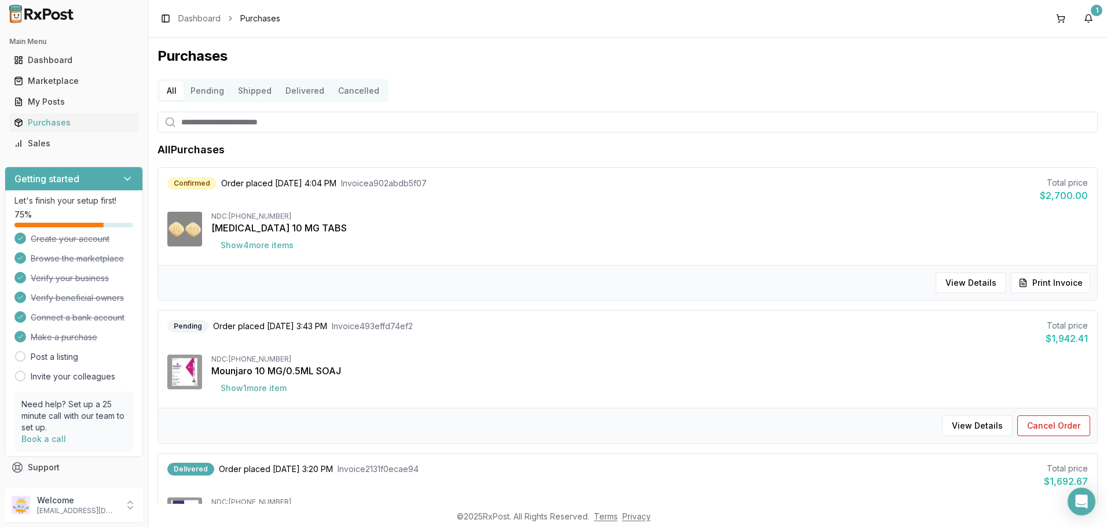  I want to click on button: Support, so click(74, 468).